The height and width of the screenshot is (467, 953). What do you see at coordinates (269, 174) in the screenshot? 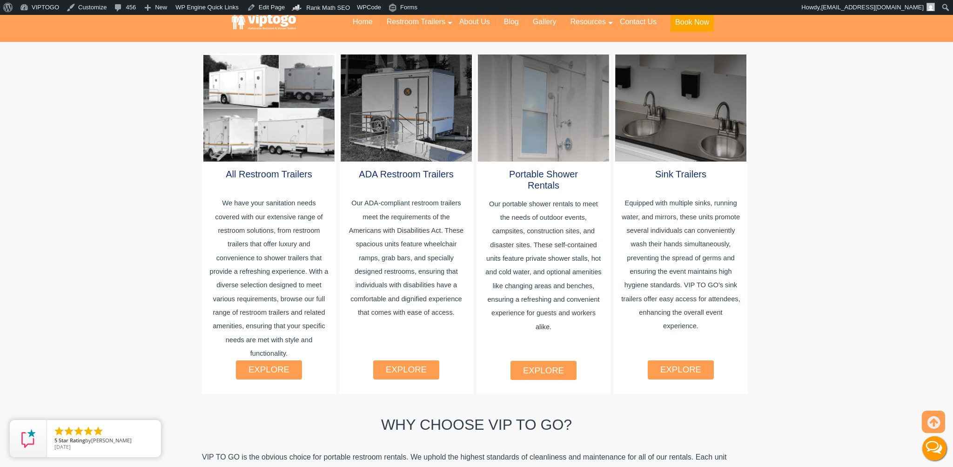
I see `a: All Restroom Trailers` at bounding box center [269, 174].